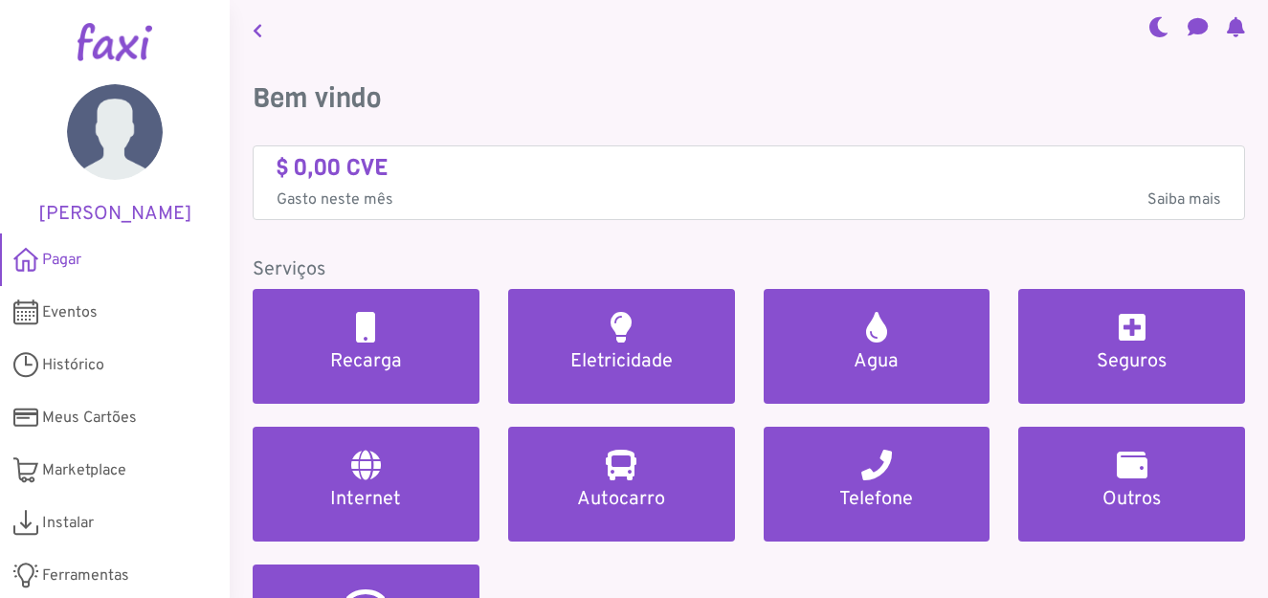 This screenshot has height=598, width=1268. I want to click on a: Seguros, so click(1131, 346).